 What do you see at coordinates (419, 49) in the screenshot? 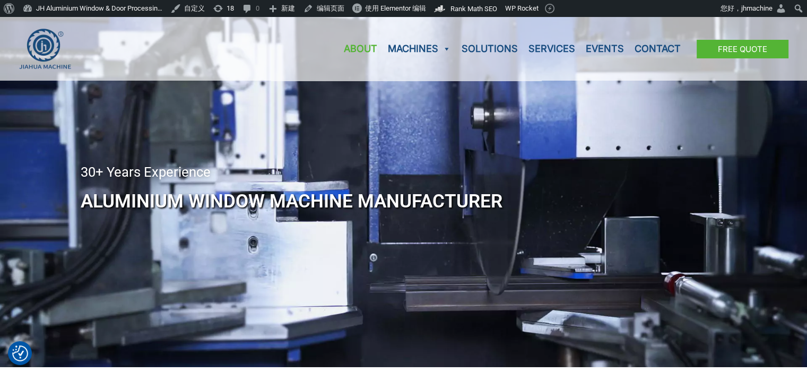
I see `a: Machines` at bounding box center [419, 49].